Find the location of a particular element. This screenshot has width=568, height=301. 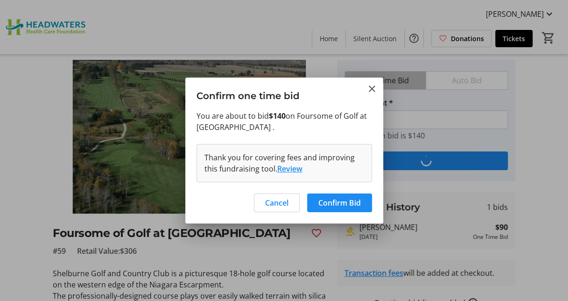

span: Confirm Bid is located at coordinates (339, 203).